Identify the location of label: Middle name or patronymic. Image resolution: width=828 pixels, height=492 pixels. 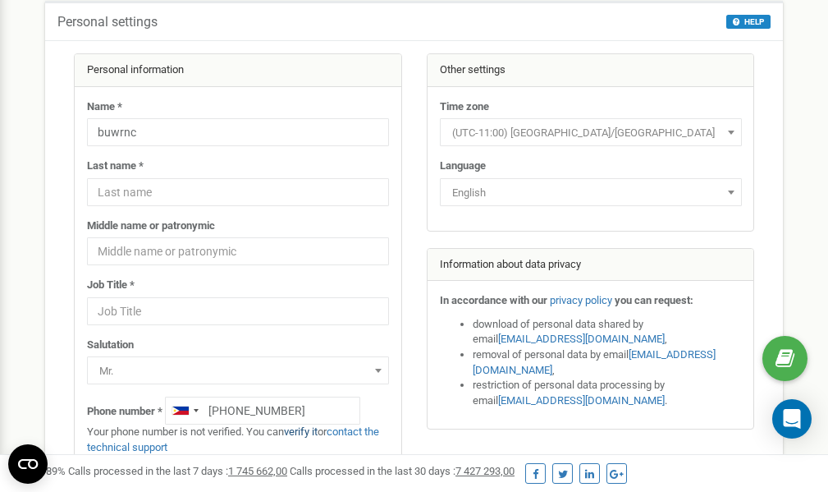
(151, 226).